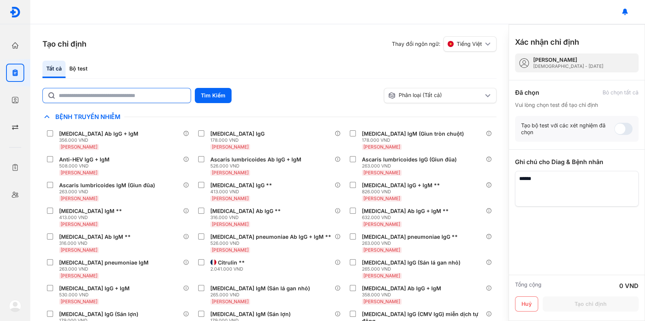 This screenshot has height=321, width=645. Describe the element at coordinates (96, 295) in the screenshot. I see `div: 530.000 VND` at that location.